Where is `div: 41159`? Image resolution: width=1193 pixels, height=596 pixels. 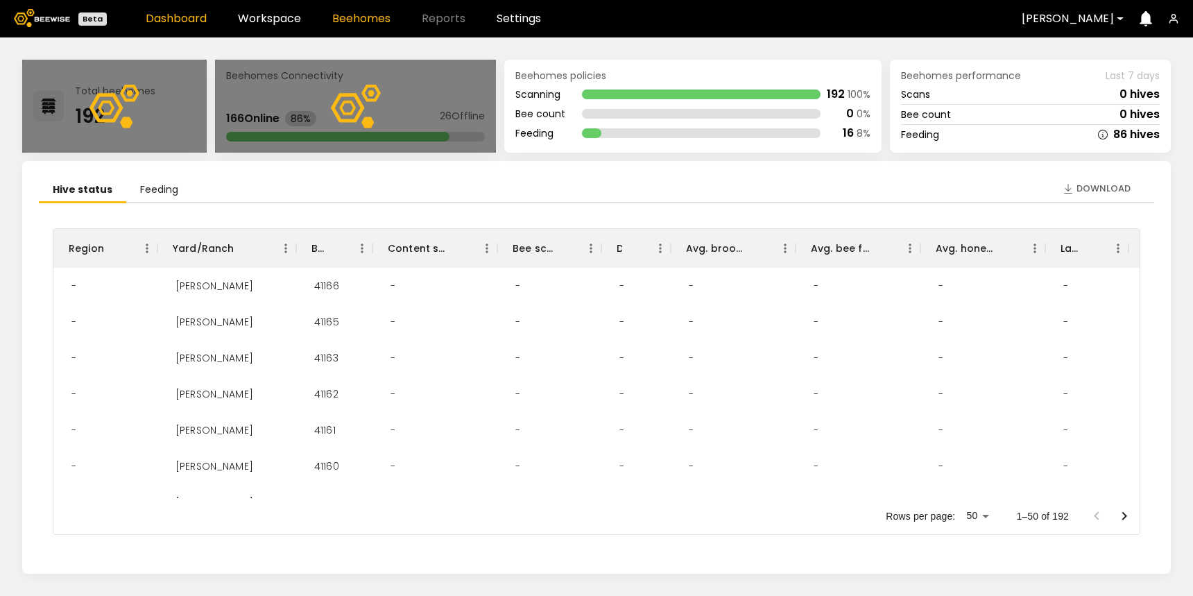 div: 41159 is located at coordinates (327, 502).